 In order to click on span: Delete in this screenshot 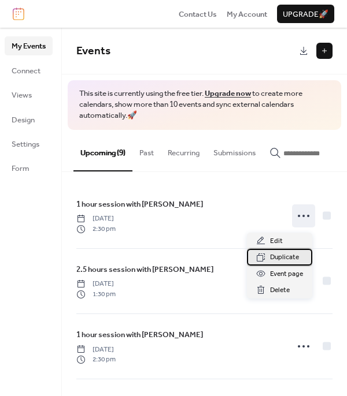, I will do `click(280, 291)`.